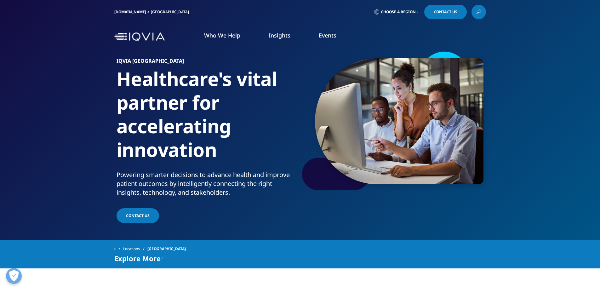 The width and height of the screenshot is (600, 287). I want to click on span: Choose a Region, so click(398, 12).